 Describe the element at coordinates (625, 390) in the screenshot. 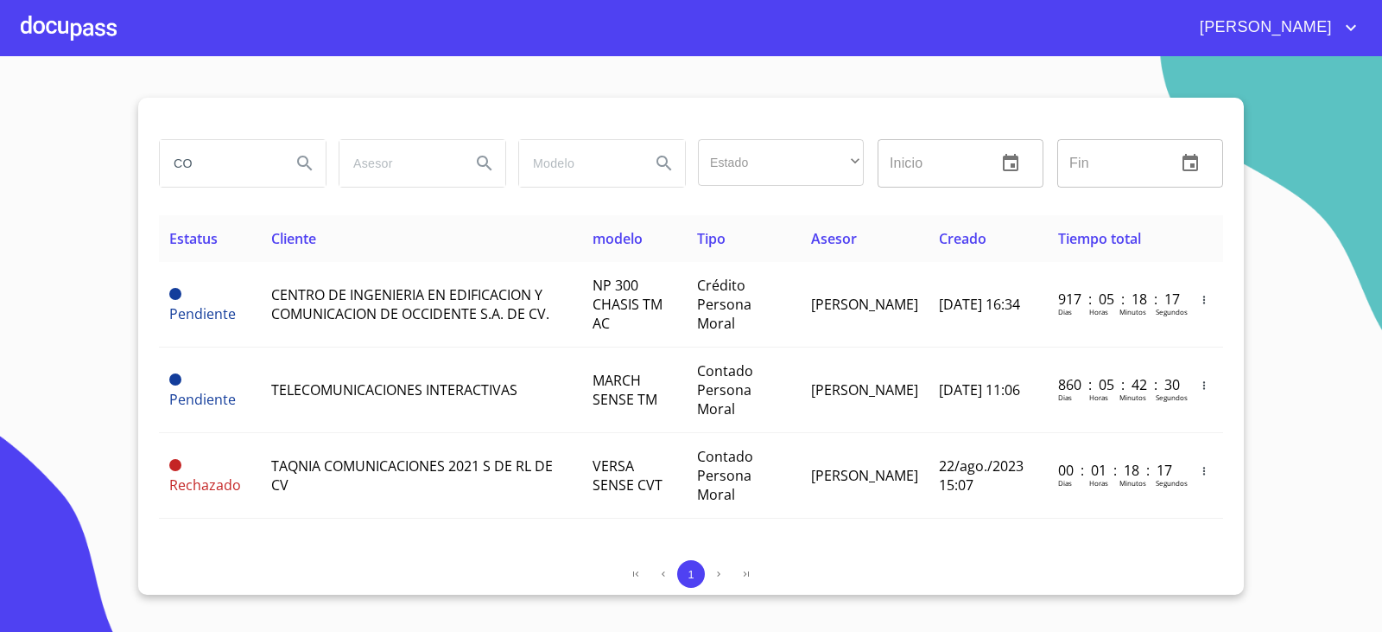

I see `span: MARCH SENSE TM` at that location.